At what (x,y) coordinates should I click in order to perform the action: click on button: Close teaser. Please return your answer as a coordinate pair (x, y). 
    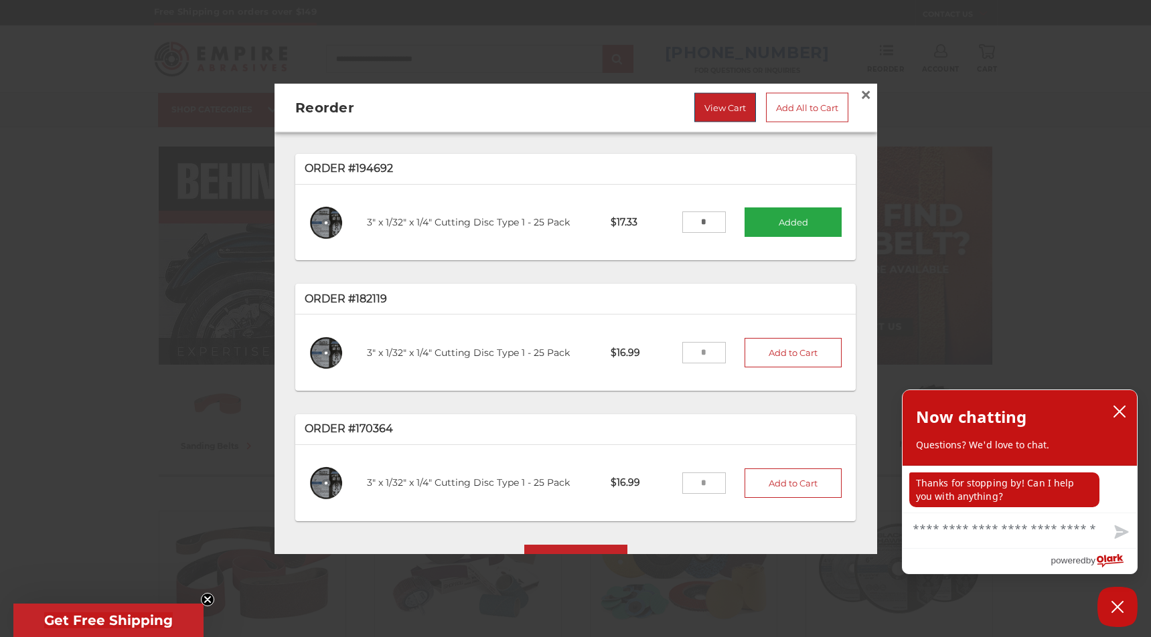
    Looking at the image, I should click on (208, 600).